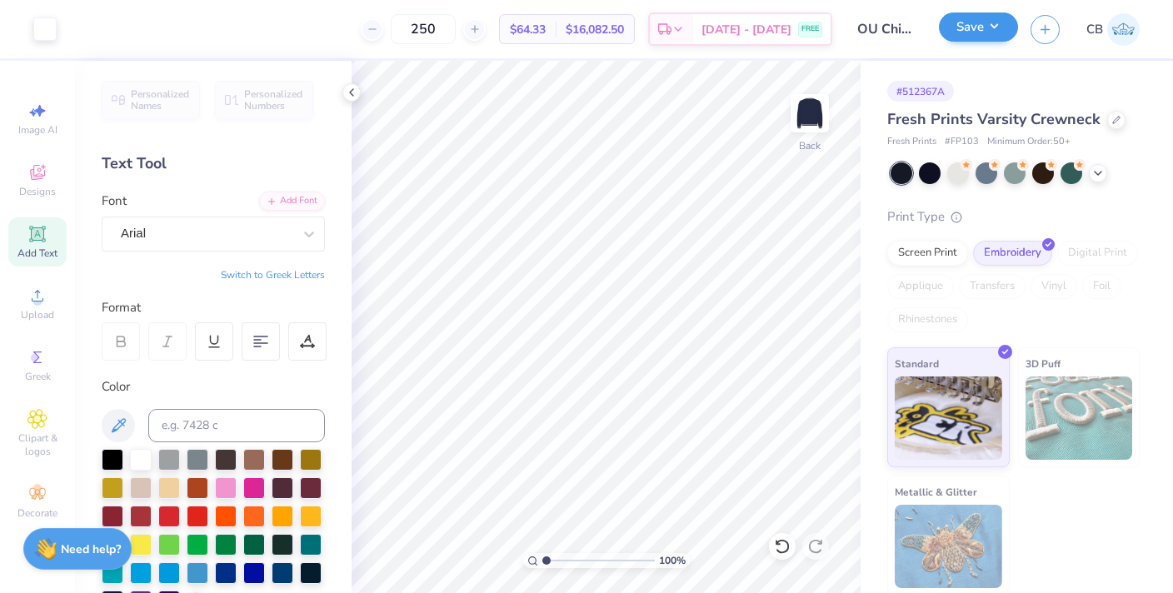 The width and height of the screenshot is (1173, 593). Describe the element at coordinates (1095, 29) in the screenshot. I see `span: CB` at that location.